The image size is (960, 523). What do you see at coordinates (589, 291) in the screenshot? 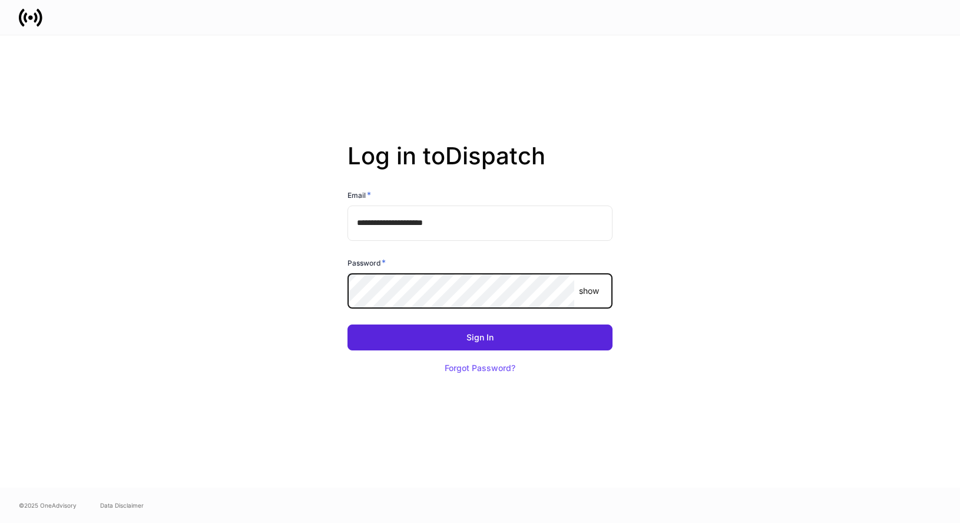
I see `p: show` at bounding box center [589, 291].